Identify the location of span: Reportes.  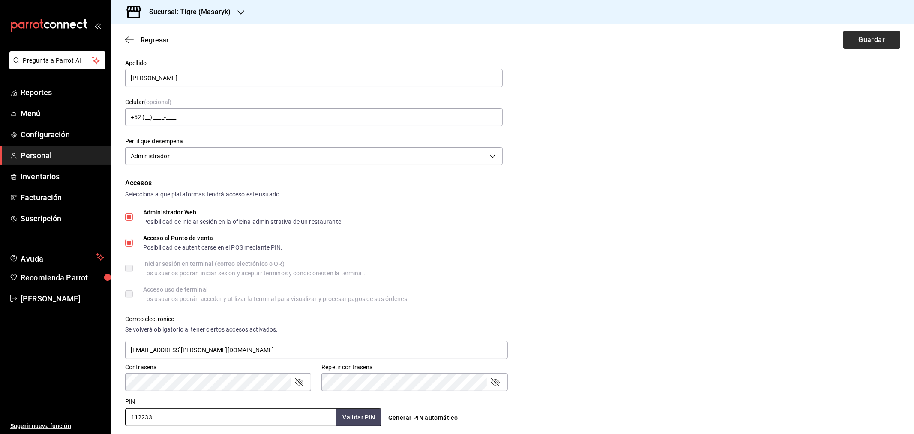
(62, 92).